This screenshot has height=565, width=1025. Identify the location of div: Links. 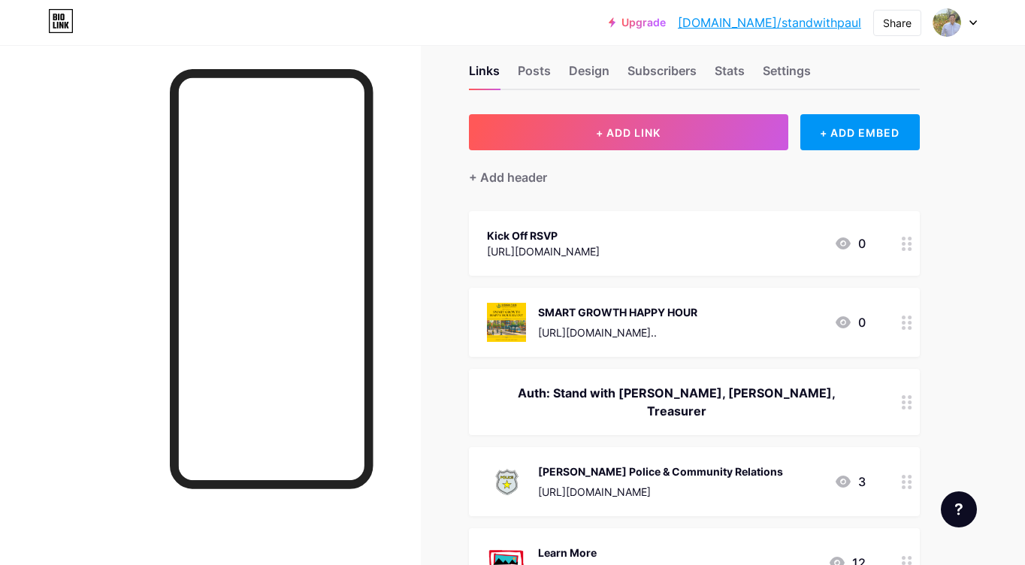
(484, 75).